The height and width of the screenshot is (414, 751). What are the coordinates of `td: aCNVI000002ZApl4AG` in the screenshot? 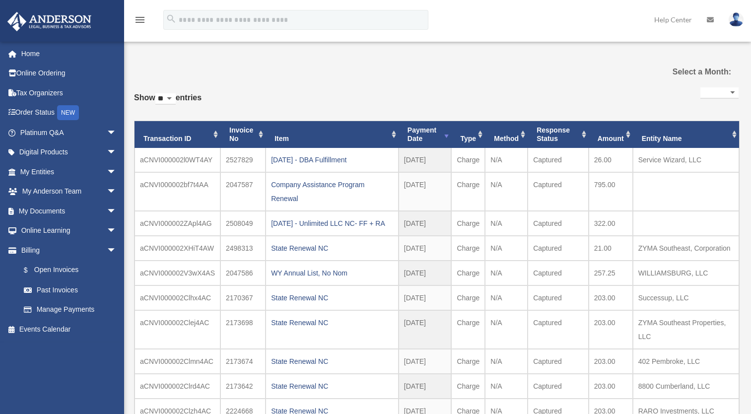 It's located at (177, 223).